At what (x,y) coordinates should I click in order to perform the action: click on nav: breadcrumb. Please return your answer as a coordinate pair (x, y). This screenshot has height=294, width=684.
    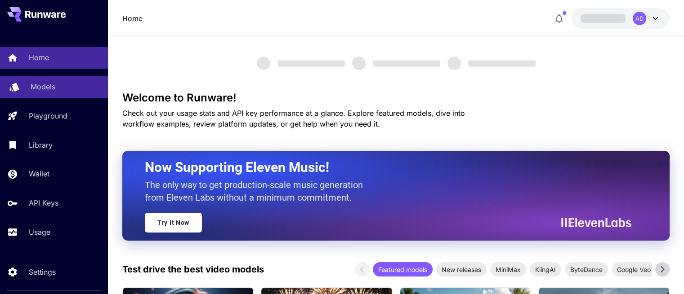
    Looking at the image, I should click on (132, 18).